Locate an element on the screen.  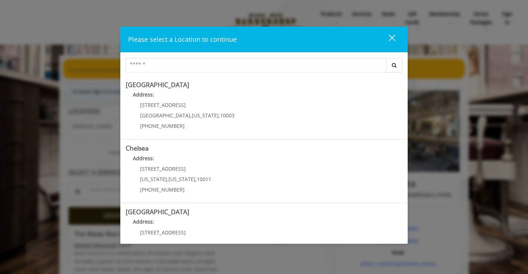
span: Please select a Location to continue is located at coordinates (183, 39).